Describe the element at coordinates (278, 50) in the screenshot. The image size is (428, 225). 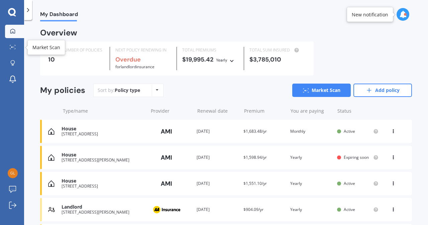
I see `div: TOTAL SUM INSURED` at that location.